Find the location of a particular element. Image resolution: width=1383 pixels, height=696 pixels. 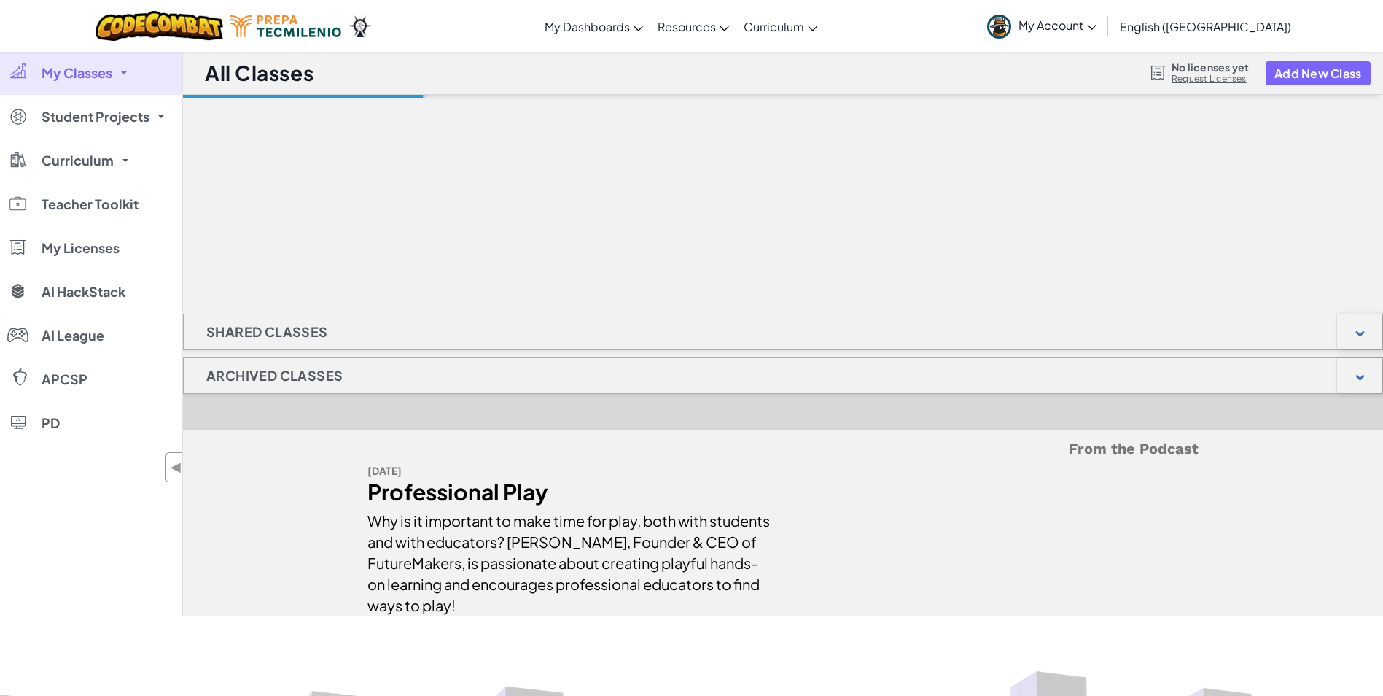

a: Curriculum is located at coordinates (780, 26).